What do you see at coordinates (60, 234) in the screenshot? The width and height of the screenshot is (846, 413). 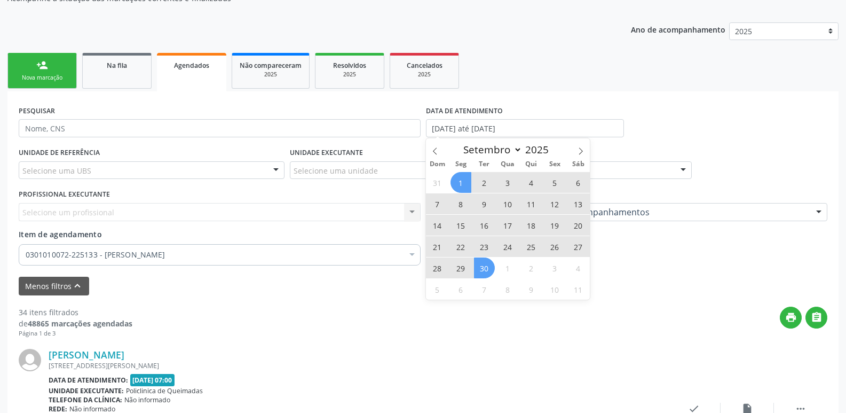 I see `span: Item de agendamento` at bounding box center [60, 234].